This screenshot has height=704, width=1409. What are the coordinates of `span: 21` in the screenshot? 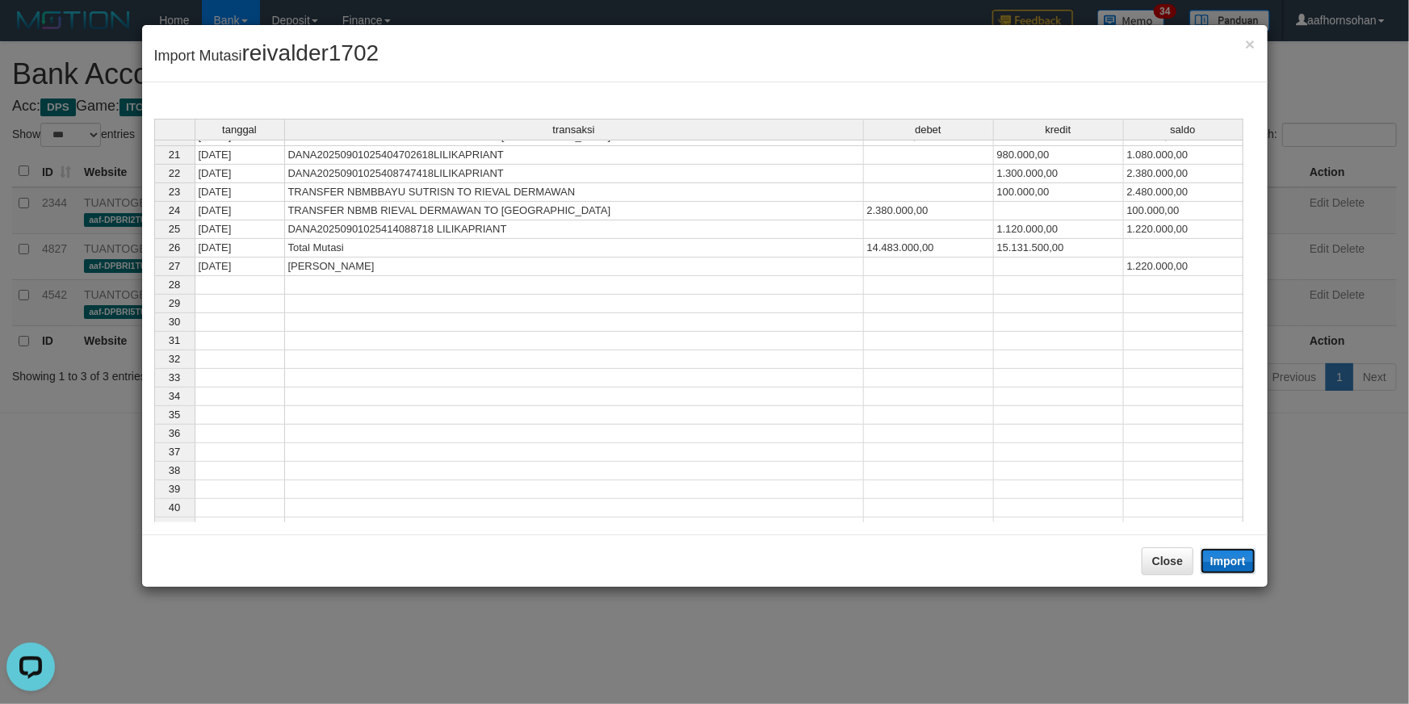 It's located at (174, 154).